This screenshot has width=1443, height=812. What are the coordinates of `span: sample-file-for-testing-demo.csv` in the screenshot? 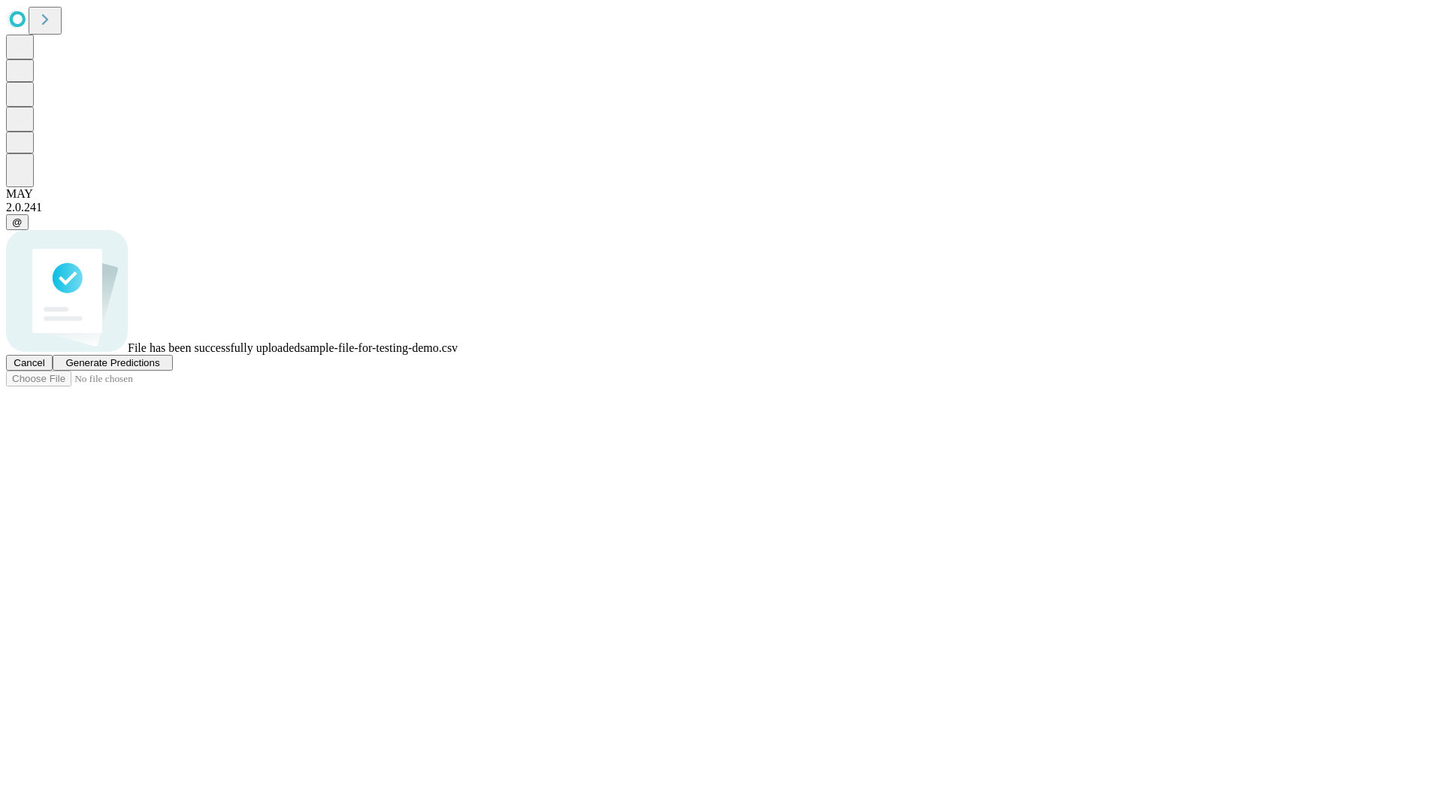 It's located at (379, 347).